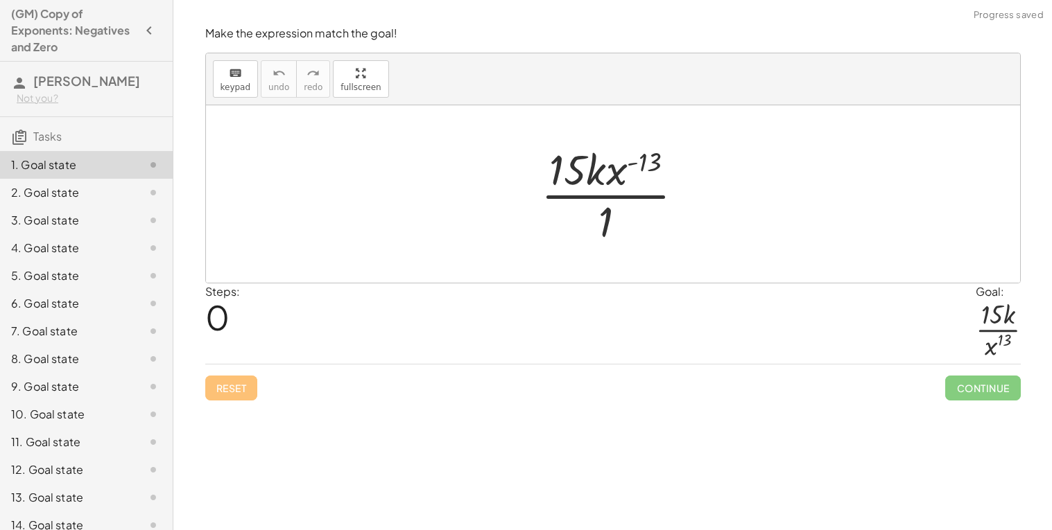 The width and height of the screenshot is (1052, 530). Describe the element at coordinates (236, 79) in the screenshot. I see `button: keyboardkeypad` at that location.